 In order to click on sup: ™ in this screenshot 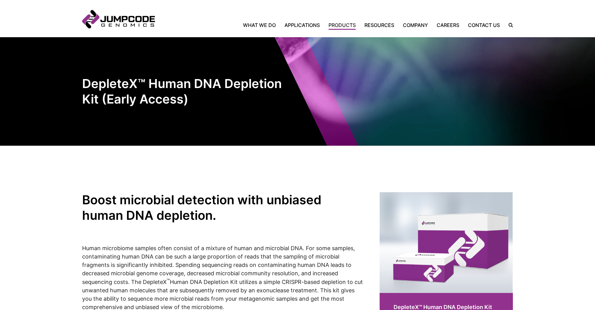, I will do `click(168, 281)`.